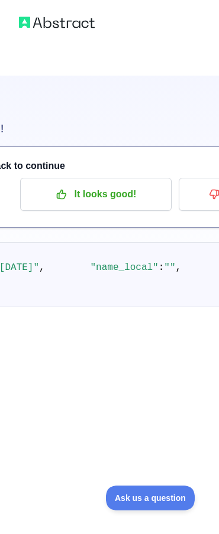 The height and width of the screenshot is (534, 219). I want to click on span: "name_local", so click(123, 268).